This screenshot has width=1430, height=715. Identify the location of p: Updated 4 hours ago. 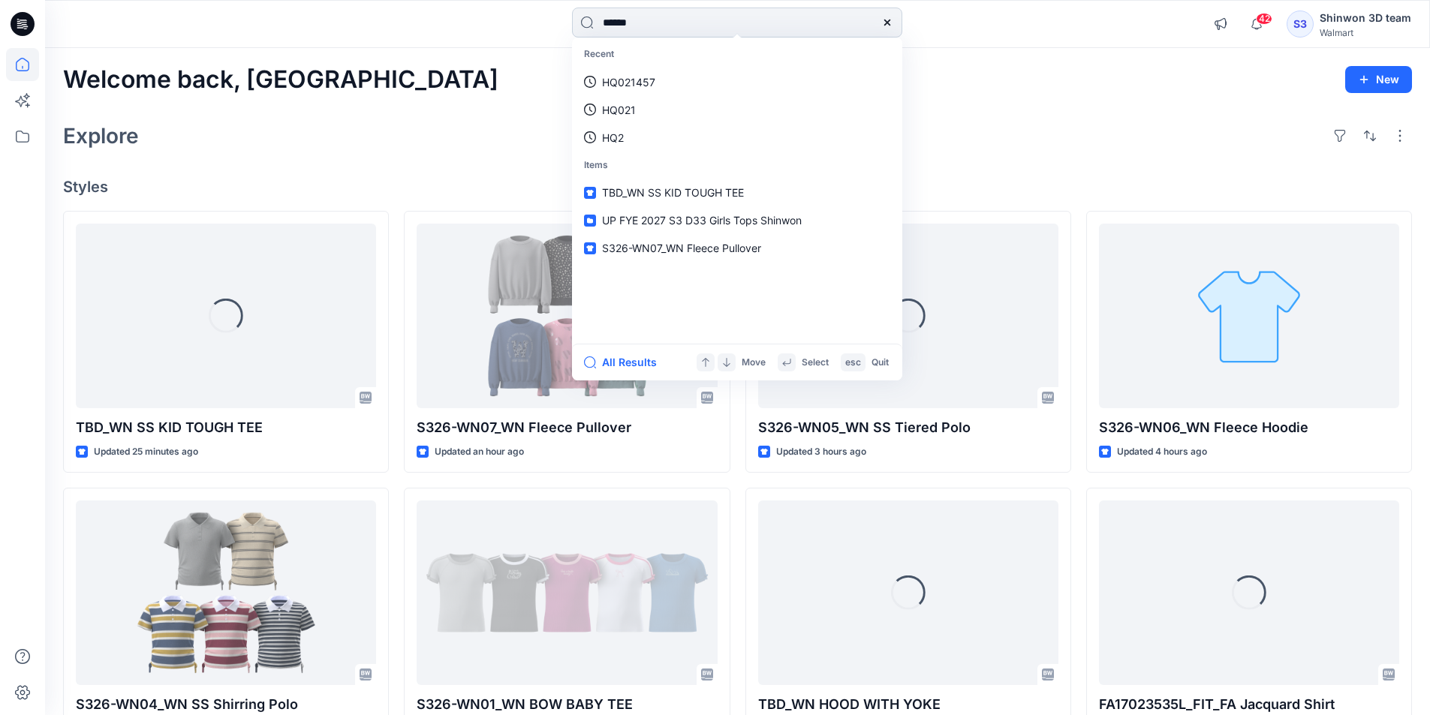
(1162, 452).